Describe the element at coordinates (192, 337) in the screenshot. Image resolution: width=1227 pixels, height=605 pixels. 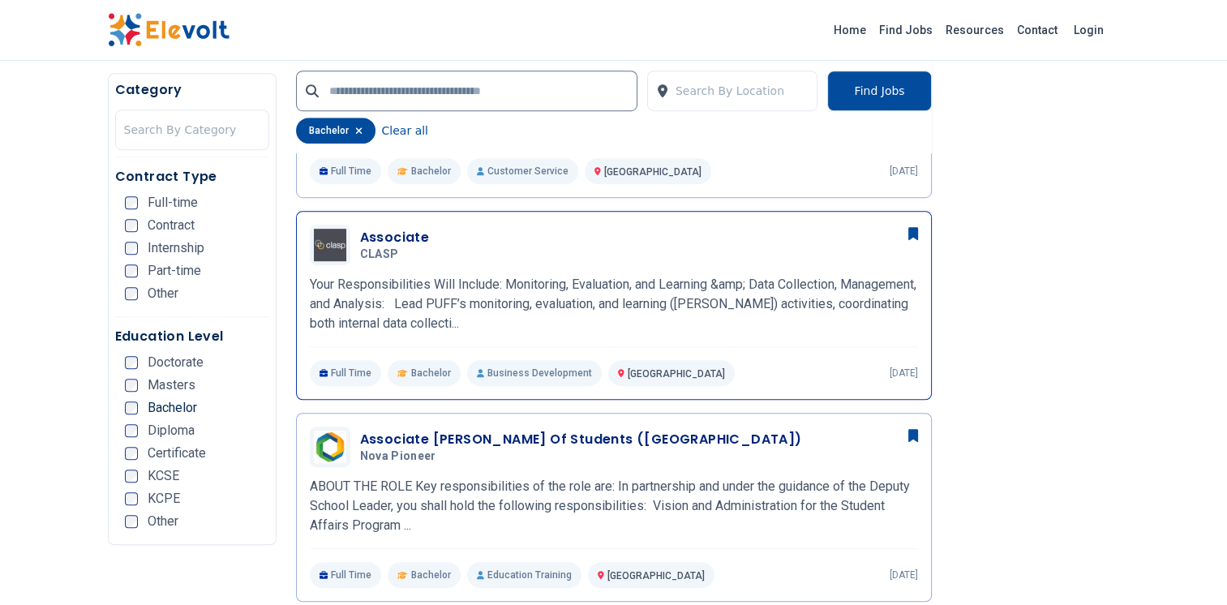
I see `h5: Education Level` at that location.